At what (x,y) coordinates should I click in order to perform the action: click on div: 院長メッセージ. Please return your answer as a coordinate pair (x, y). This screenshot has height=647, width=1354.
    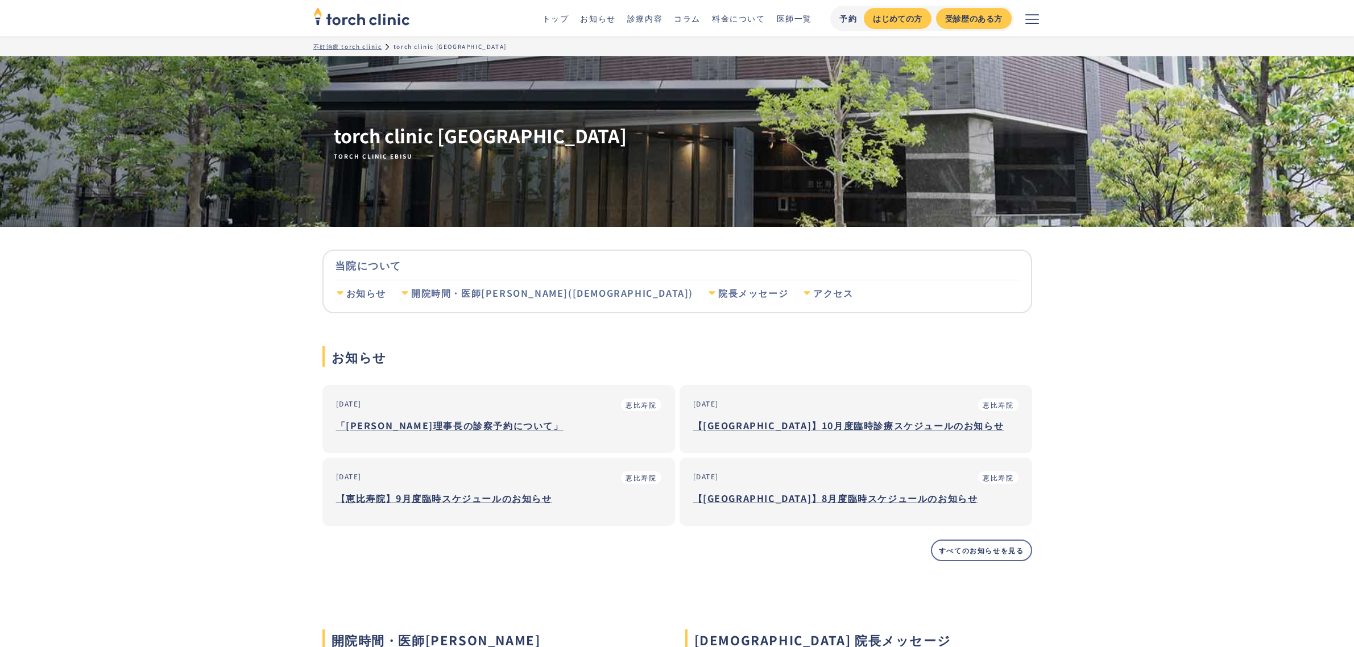
    Looking at the image, I should click on (753, 294).